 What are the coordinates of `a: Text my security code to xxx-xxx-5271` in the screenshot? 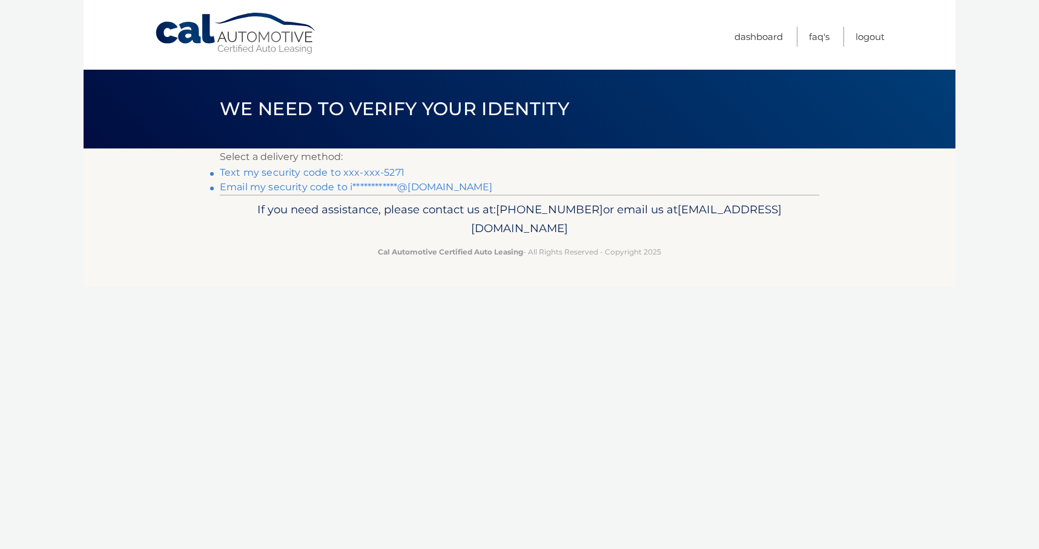 It's located at (312, 172).